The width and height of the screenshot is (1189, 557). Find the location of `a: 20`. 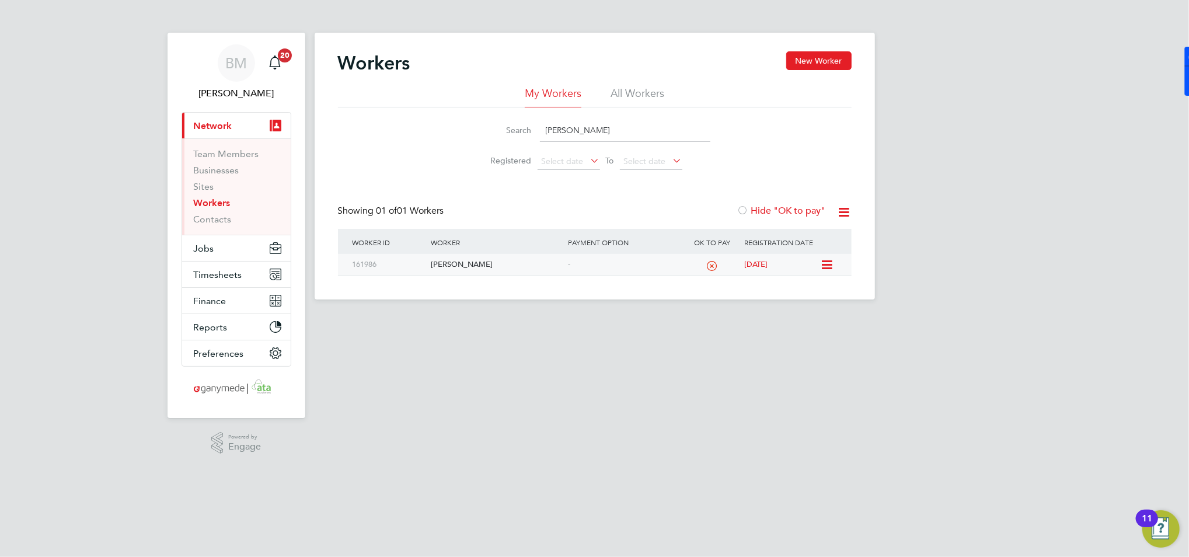

a: 20 is located at coordinates (275, 63).